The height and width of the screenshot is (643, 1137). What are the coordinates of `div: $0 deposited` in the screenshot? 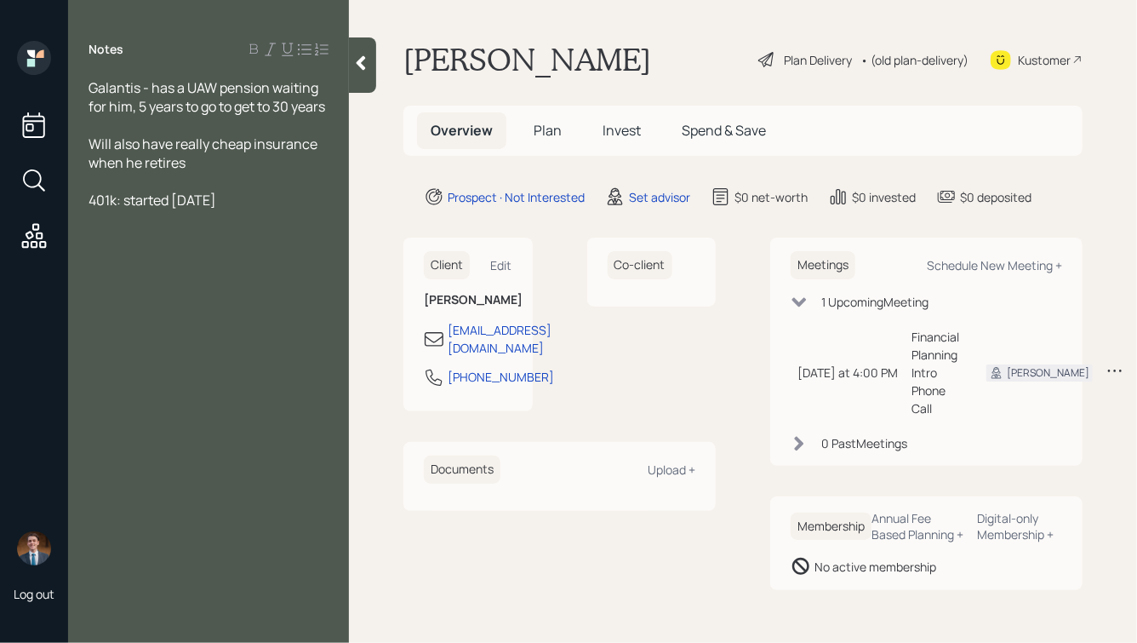 It's located at (996, 197).